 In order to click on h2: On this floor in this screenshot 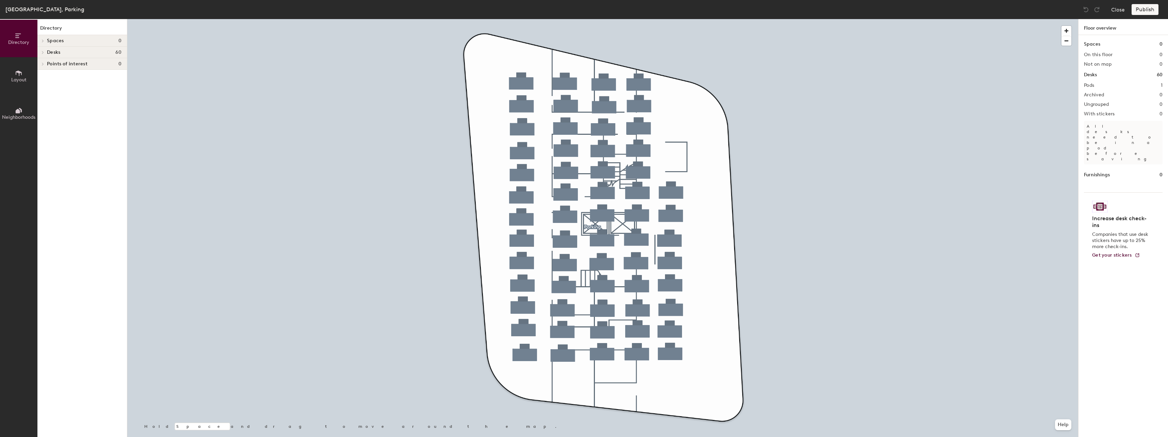, I will do `click(1098, 55)`.